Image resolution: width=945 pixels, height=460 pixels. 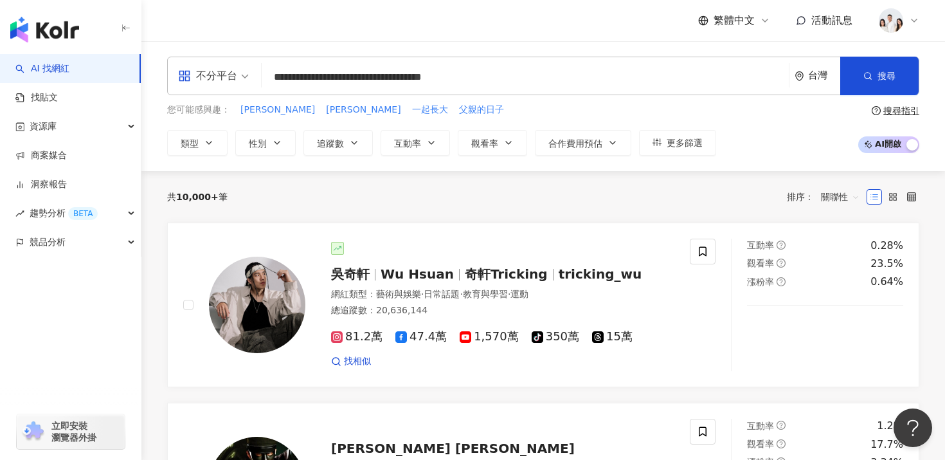 I want to click on span: 運動, so click(x=519, y=294).